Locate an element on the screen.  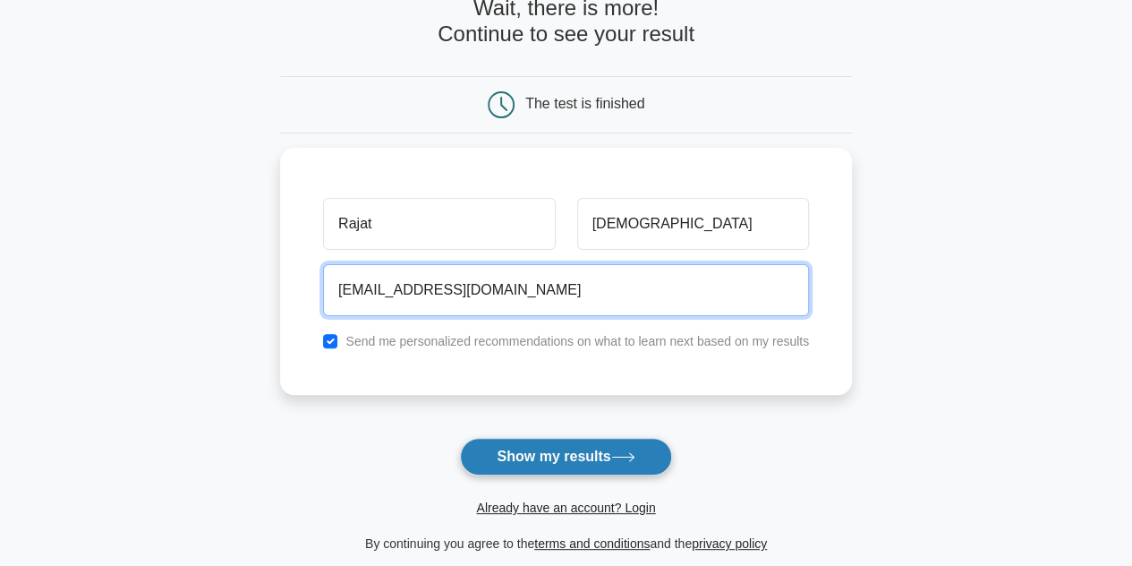
input: First name is located at coordinates (439, 224).